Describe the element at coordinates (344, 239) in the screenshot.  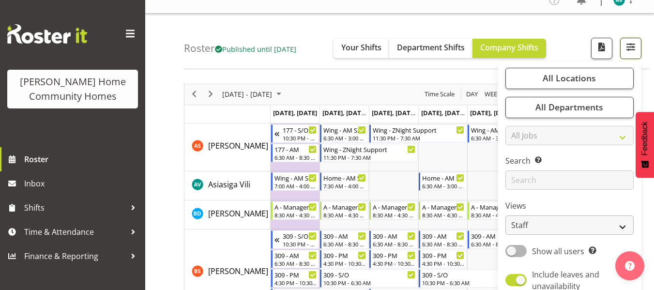
I see `div: Billie Sothern"s event - 309 - AM Begin From Tuesday, November 4, 2025 at 6:30:00 AM GMT+13:00 En...` at that location.